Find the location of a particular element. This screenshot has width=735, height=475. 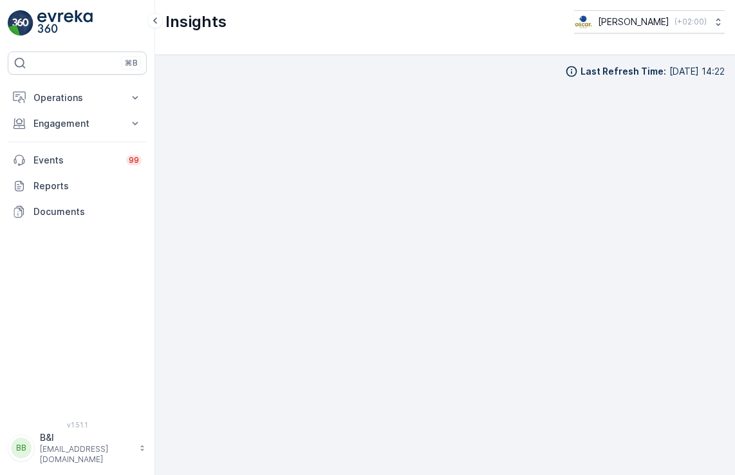

p: Insights is located at coordinates (196, 22).